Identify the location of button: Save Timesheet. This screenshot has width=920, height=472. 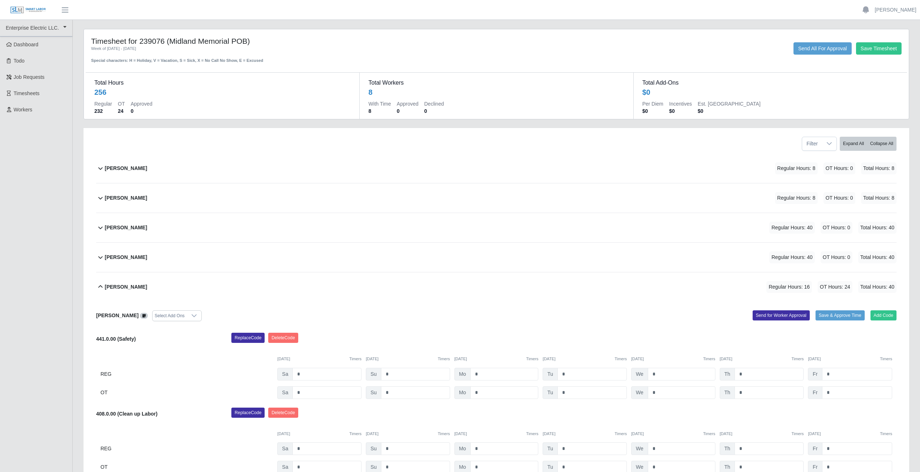
(879, 48).